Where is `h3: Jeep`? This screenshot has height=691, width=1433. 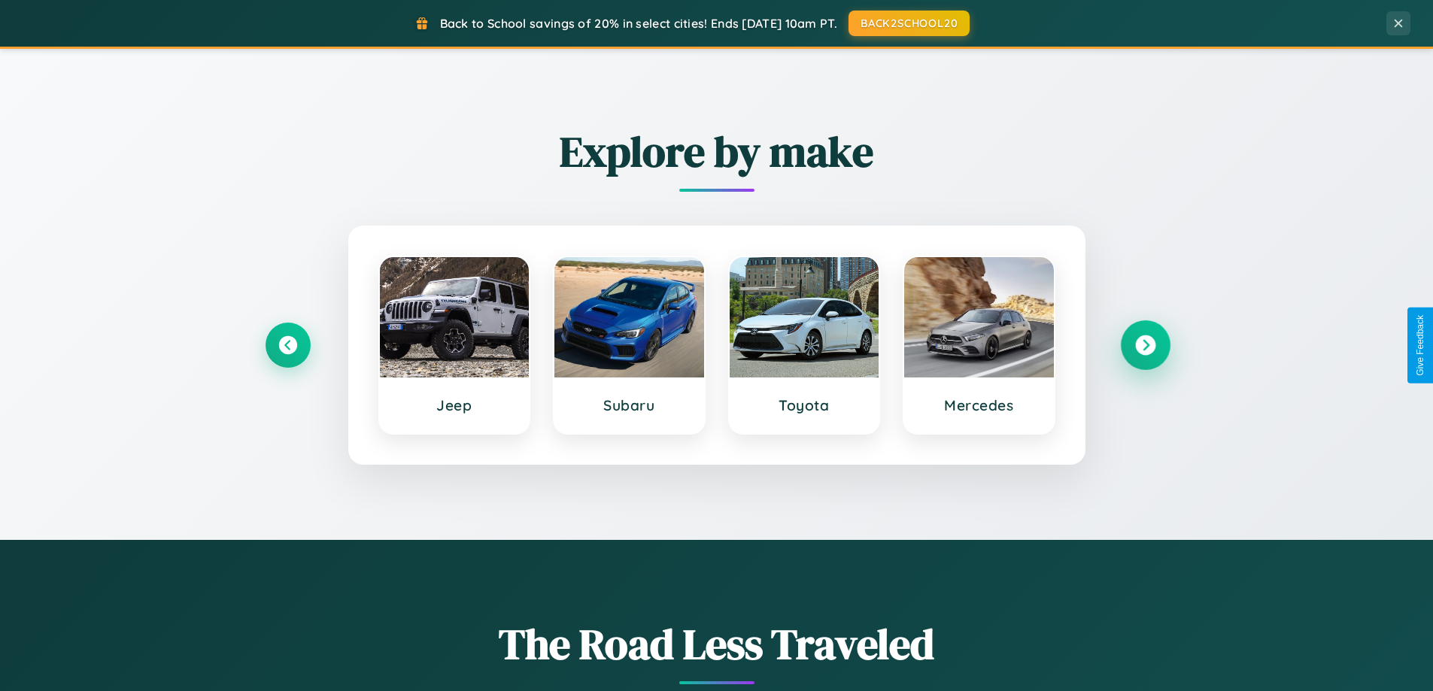 h3: Jeep is located at coordinates (454, 405).